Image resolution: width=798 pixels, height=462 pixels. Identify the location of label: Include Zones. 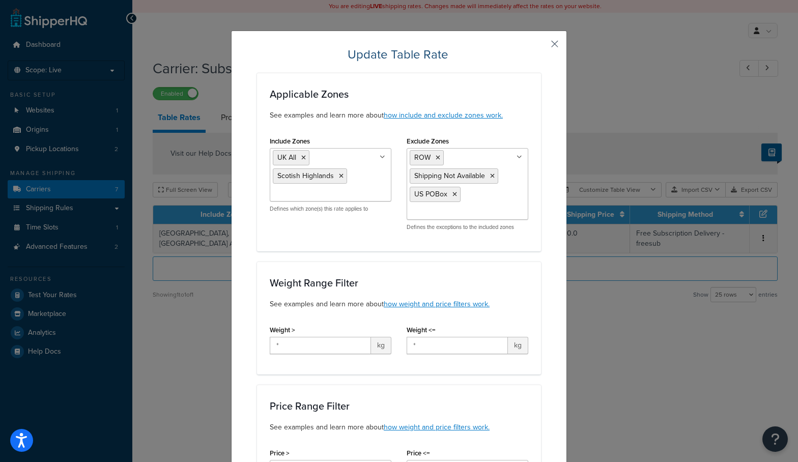
(290, 141).